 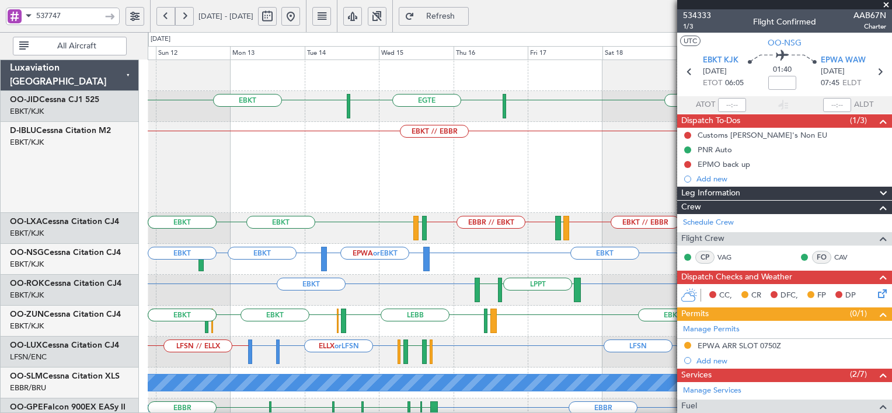 I want to click on button: Refresh, so click(x=434, y=16).